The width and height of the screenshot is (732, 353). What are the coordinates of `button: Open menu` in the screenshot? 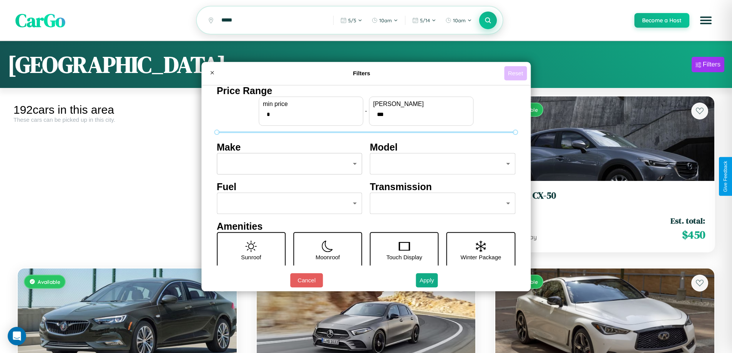 It's located at (705, 20).